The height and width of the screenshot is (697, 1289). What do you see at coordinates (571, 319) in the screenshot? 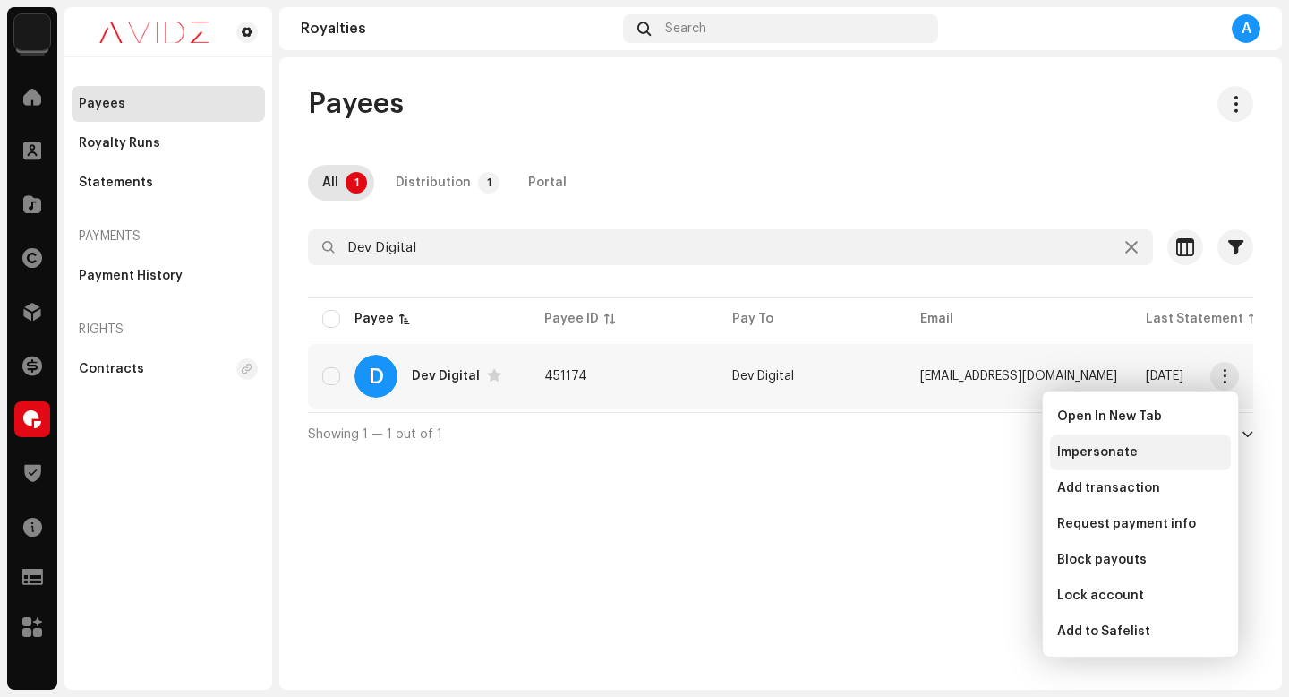
I see `div: Payee ID` at bounding box center [571, 319].